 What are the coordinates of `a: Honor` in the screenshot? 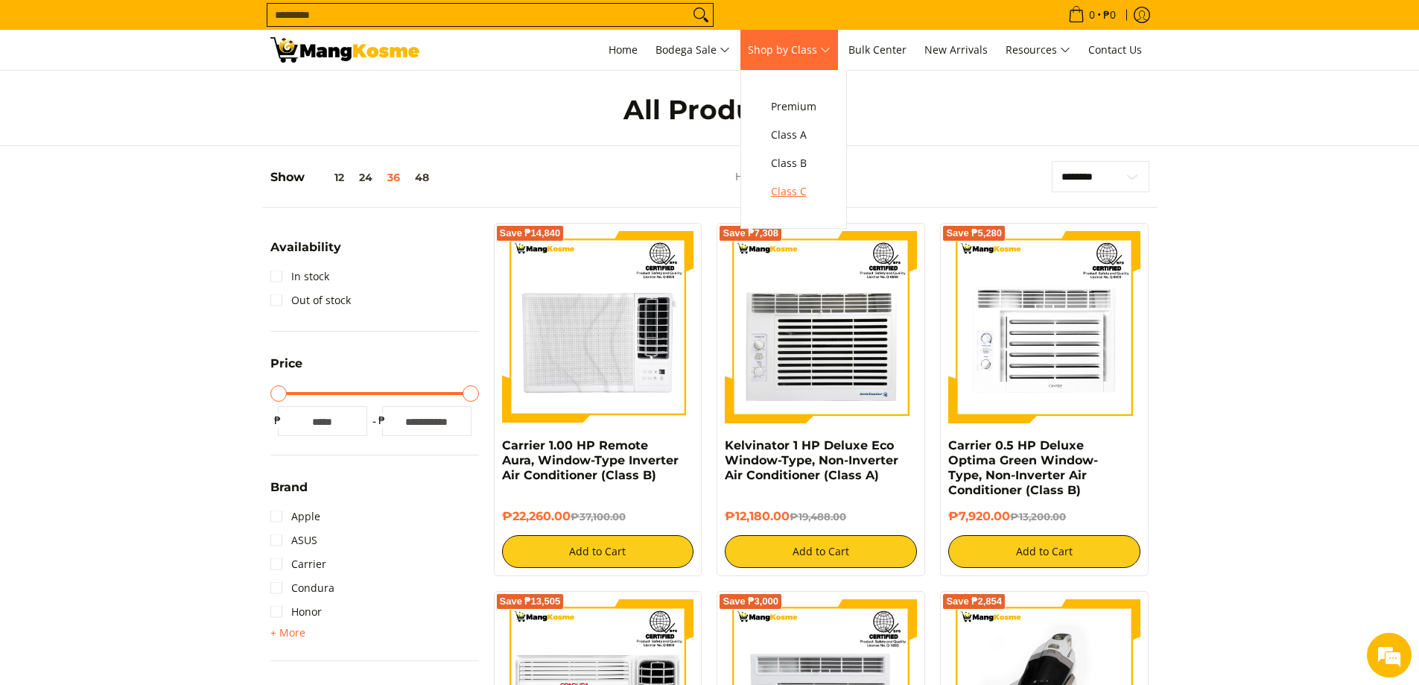 It's located at (296, 612).